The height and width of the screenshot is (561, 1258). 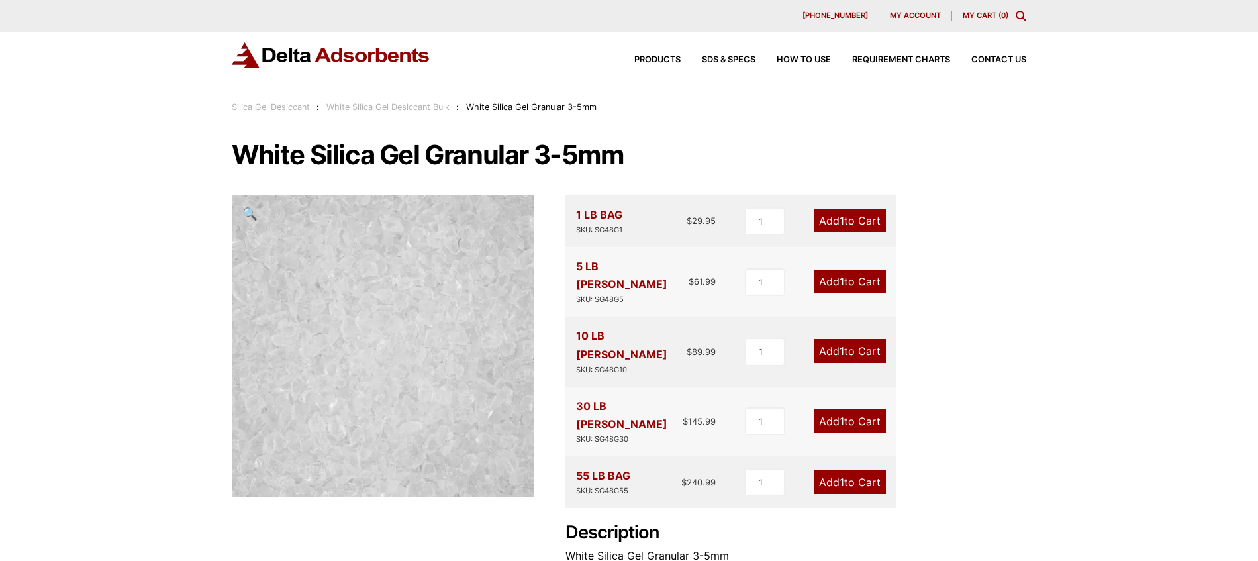 I want to click on bdi: 61.99, so click(x=702, y=281).